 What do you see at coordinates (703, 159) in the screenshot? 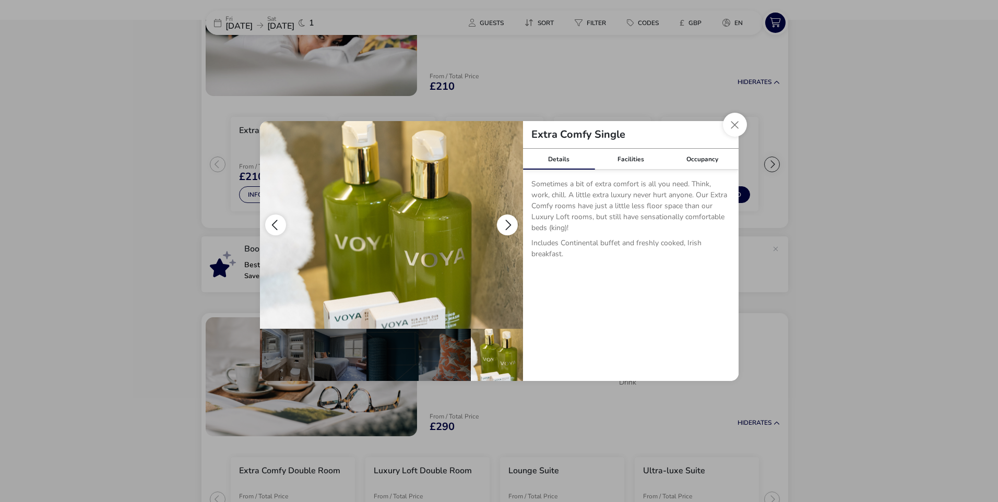
I see `div: Occupancy` at bounding box center [703, 159].